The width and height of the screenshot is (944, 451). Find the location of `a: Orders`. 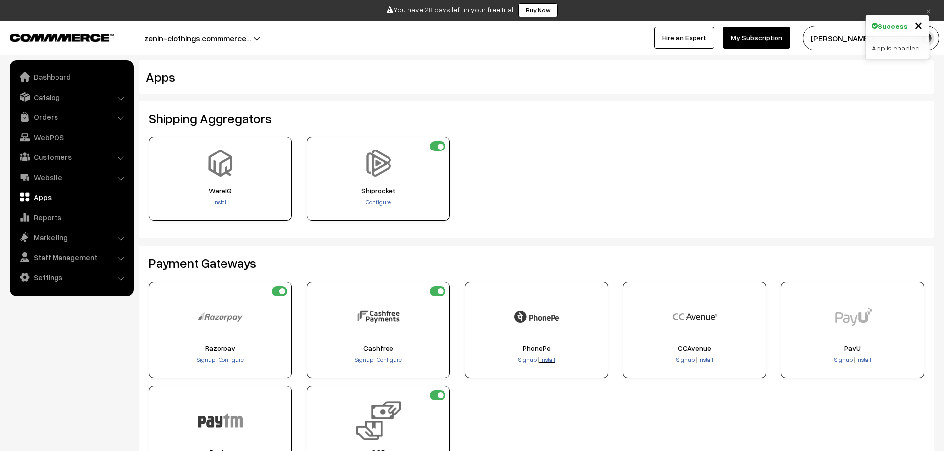

a: Orders is located at coordinates (71, 117).